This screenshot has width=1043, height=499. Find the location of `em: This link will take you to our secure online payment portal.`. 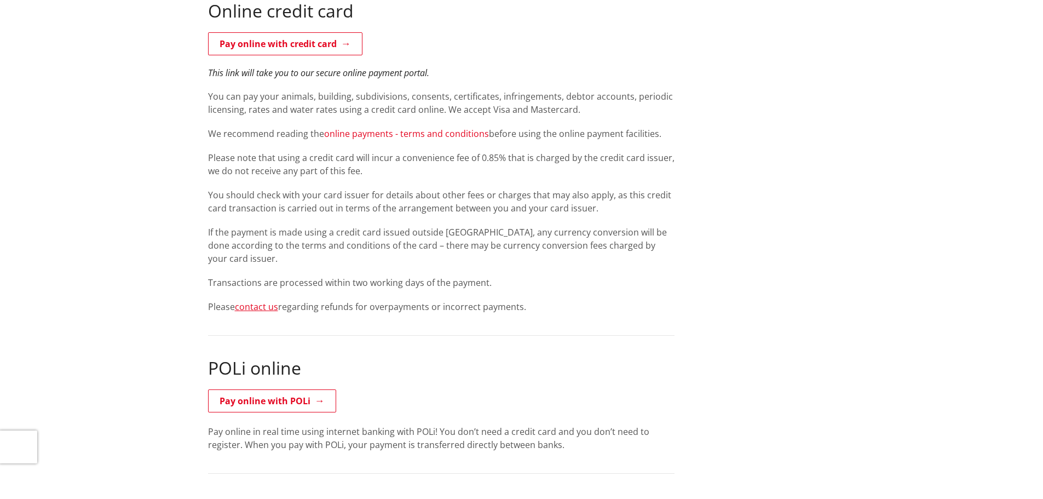

em: This link will take you to our secure online payment portal. is located at coordinates (319, 73).